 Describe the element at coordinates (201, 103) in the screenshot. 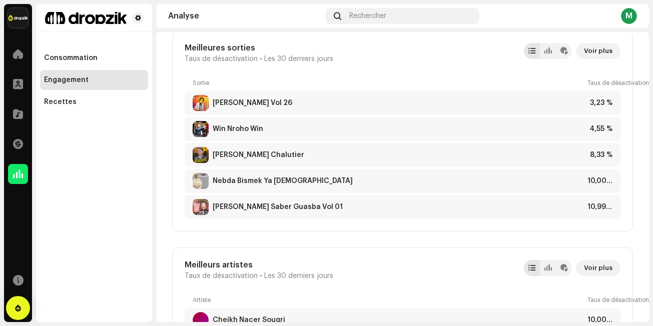

I see `img: D30D17C3-F295-488F-9B79-6055BC094C34` at that location.